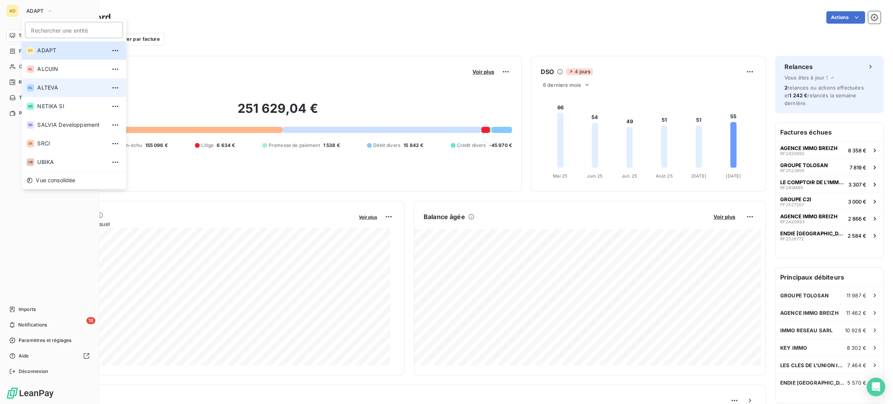 The width and height of the screenshot is (893, 404). Describe the element at coordinates (595, 176) in the screenshot. I see `tspan: Juin 25` at that location.